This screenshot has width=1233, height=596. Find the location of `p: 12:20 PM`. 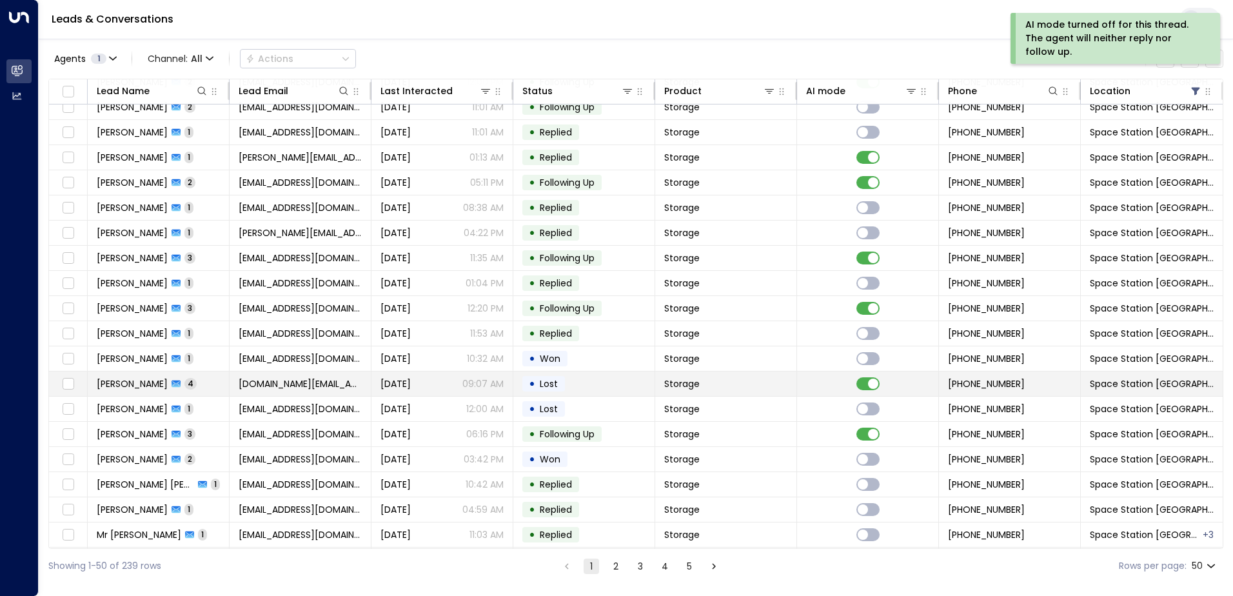

p: 12:20 PM is located at coordinates (486, 308).